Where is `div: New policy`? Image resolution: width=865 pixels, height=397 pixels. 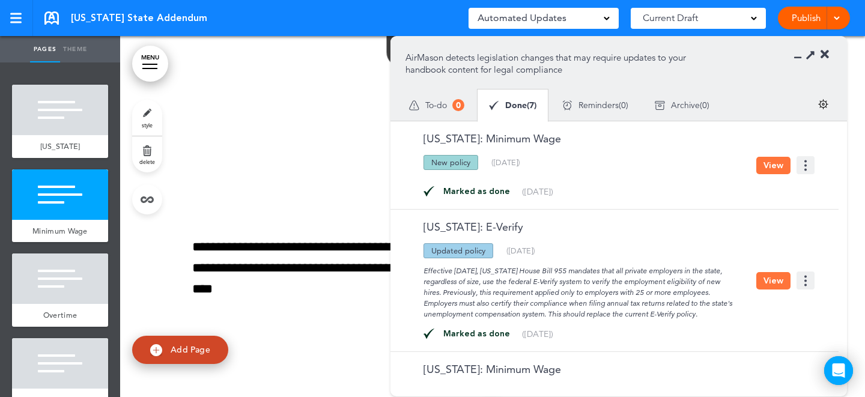
div: New policy is located at coordinates (450, 162).